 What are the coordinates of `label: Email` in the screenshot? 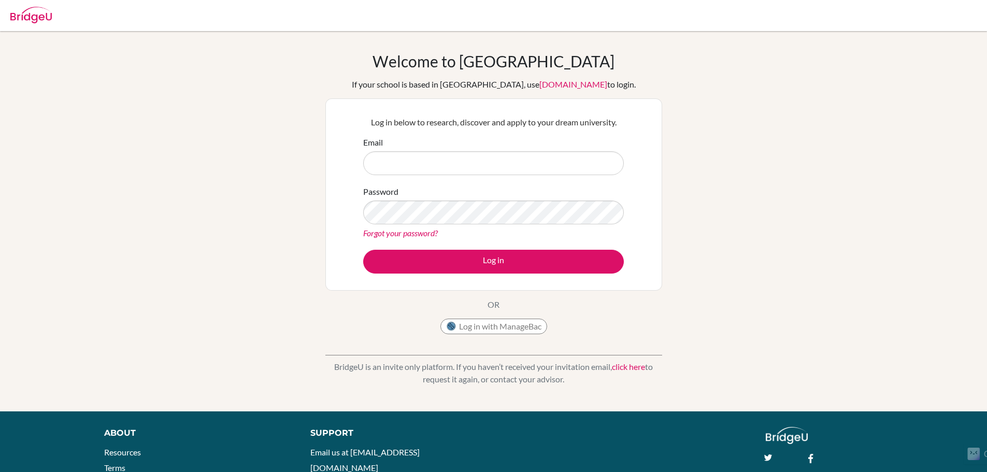 It's located at (373, 143).